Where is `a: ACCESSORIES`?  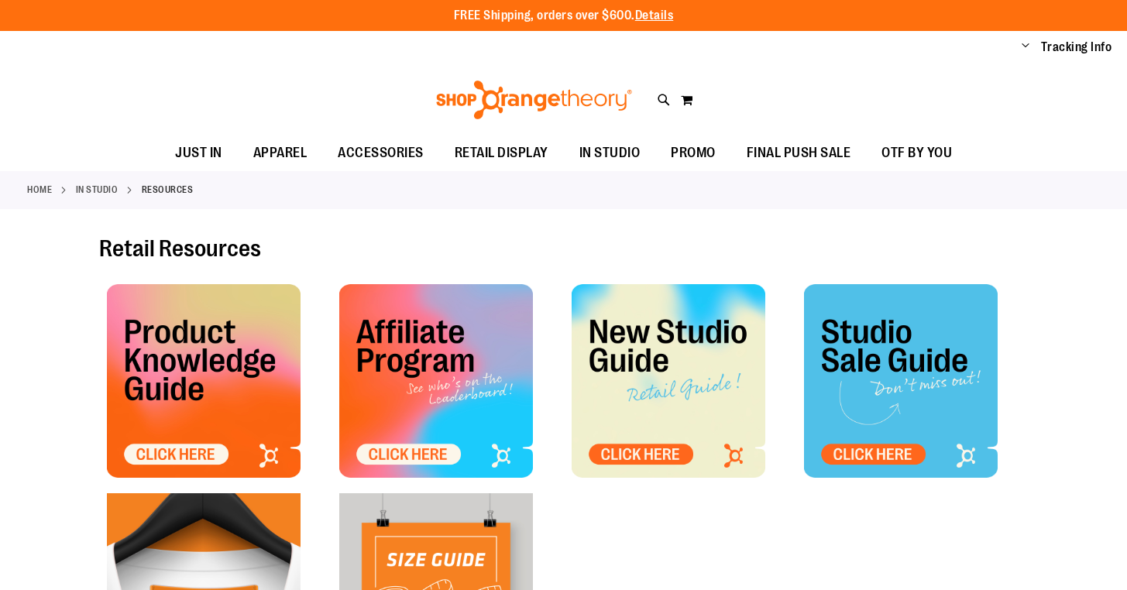 a: ACCESSORIES is located at coordinates (380, 153).